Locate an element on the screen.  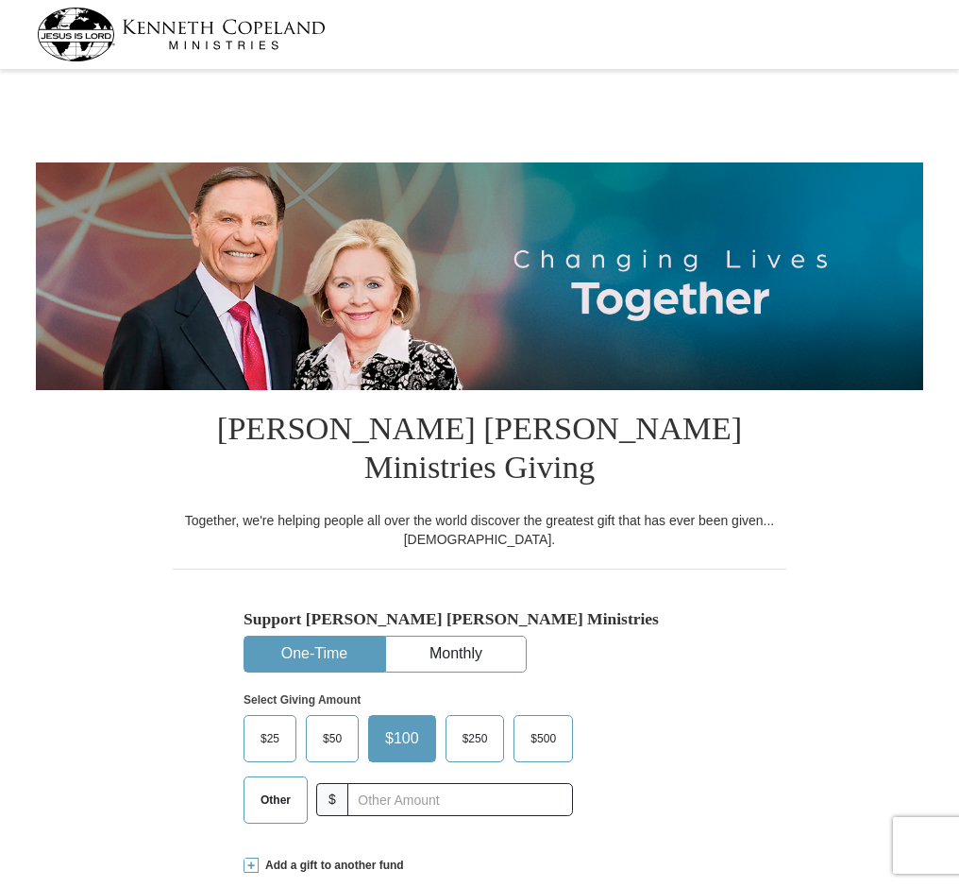
strong: Select Giving Amount is located at coordinates (302, 700).